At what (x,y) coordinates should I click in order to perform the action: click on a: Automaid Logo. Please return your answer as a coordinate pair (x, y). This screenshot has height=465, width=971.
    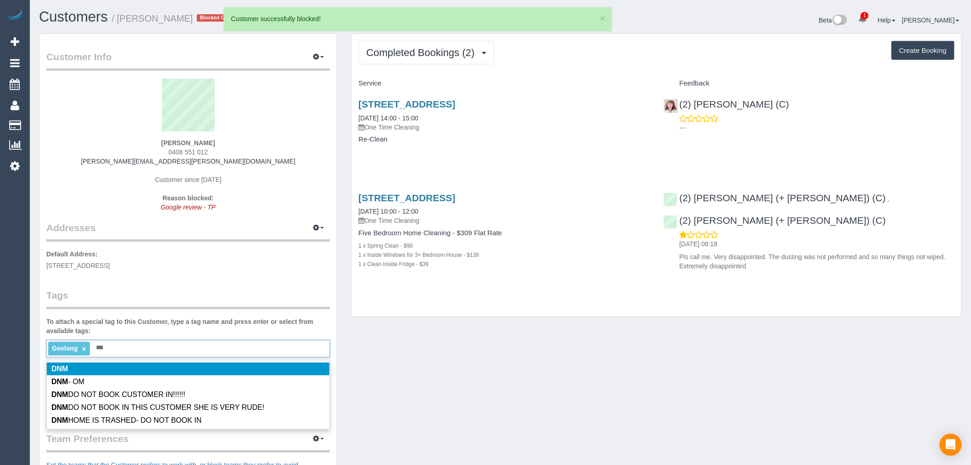
    Looking at the image, I should click on (15, 16).